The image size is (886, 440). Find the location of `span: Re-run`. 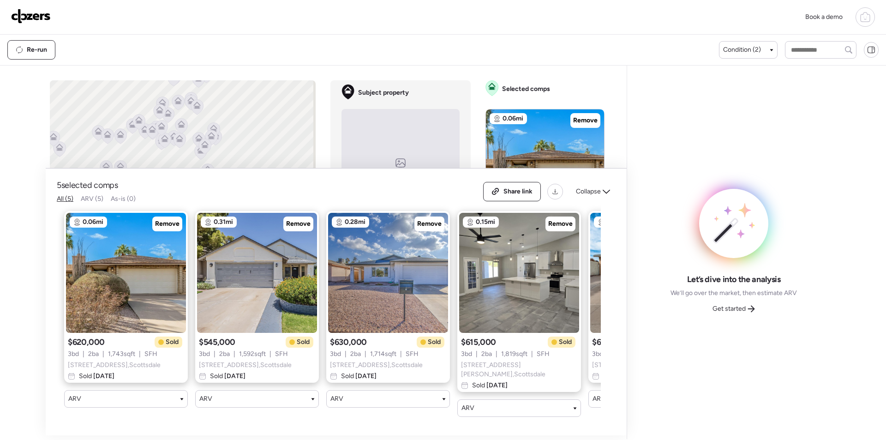

span: Re-run is located at coordinates (37, 50).